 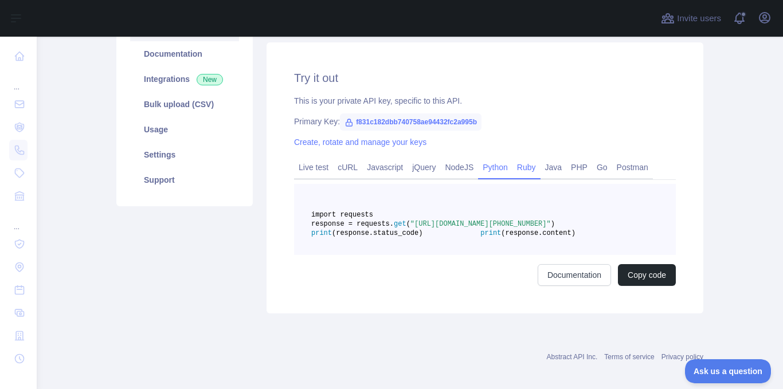 I want to click on a: Go, so click(x=602, y=167).